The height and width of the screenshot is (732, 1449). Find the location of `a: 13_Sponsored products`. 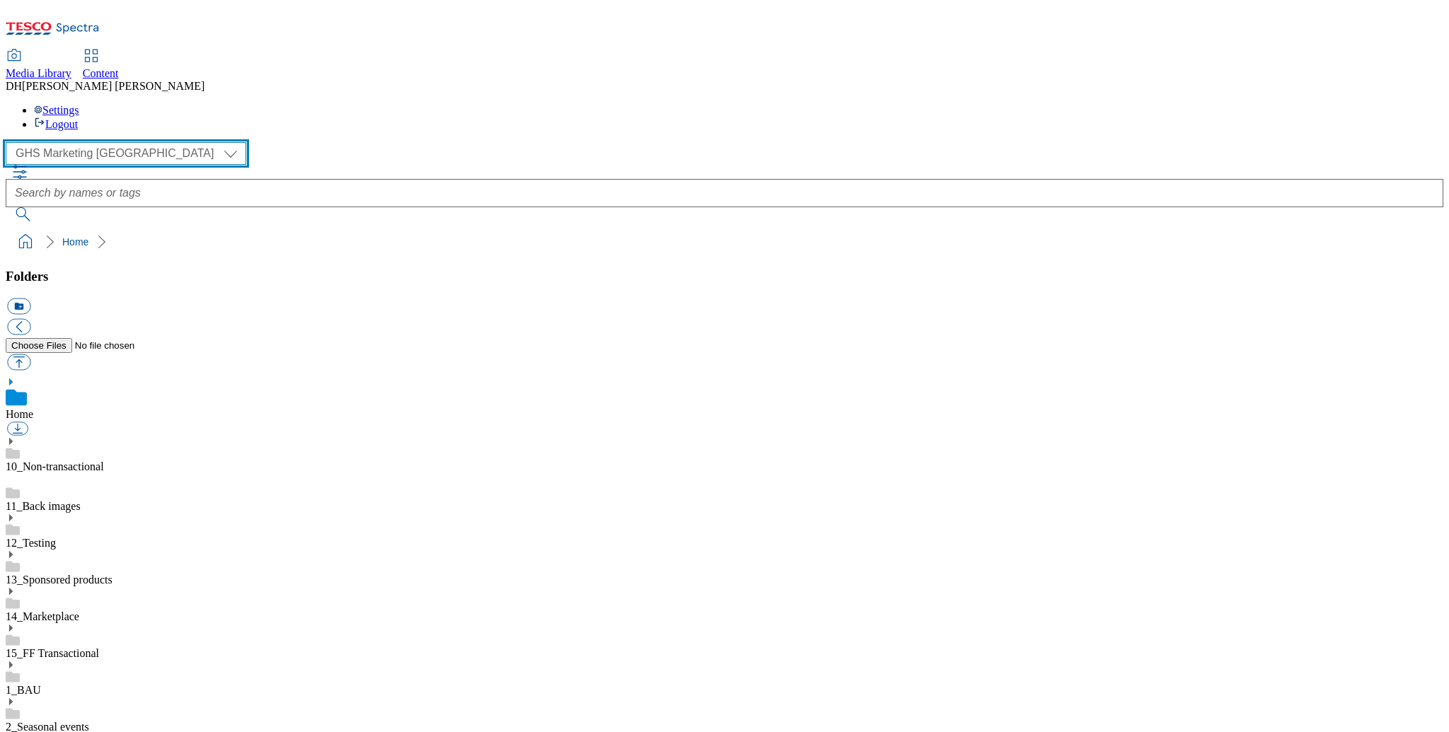

a: 13_Sponsored products is located at coordinates (59, 579).